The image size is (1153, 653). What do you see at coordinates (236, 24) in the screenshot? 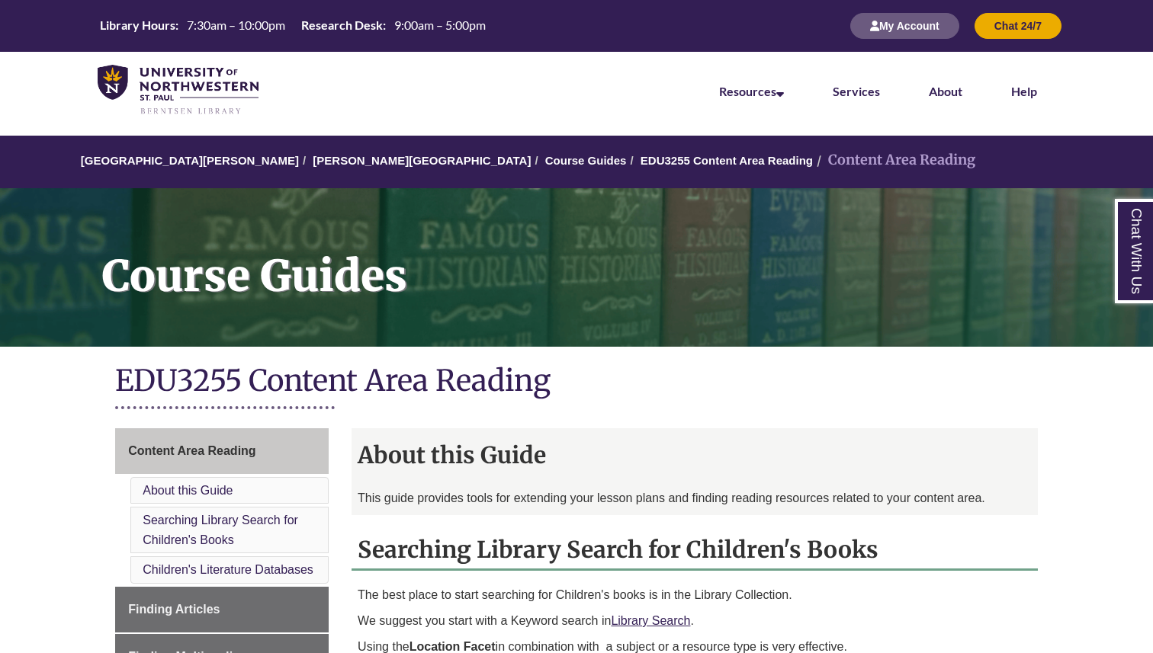
I see `span: 7:30am – 10:00pm` at bounding box center [236, 24].